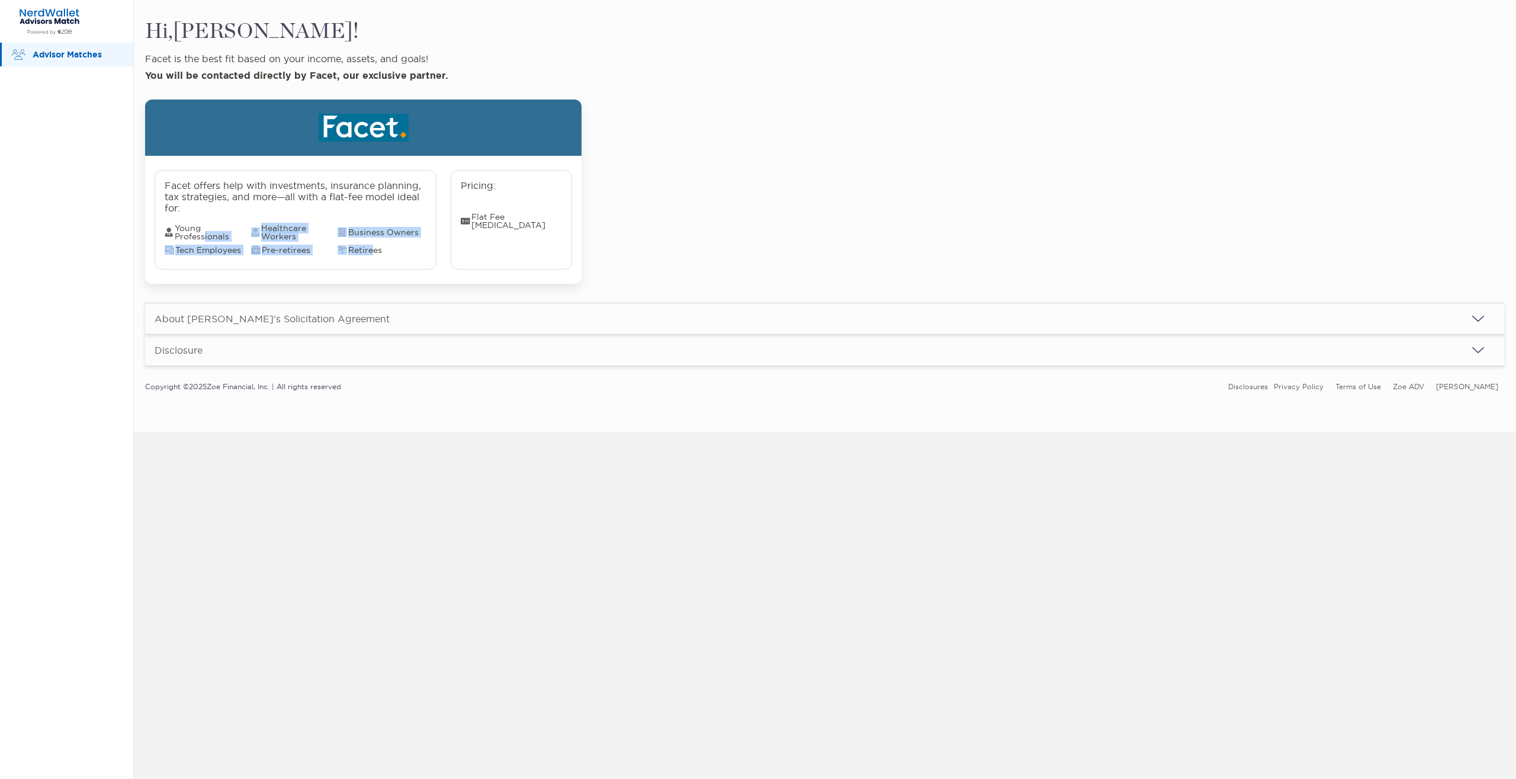 The height and width of the screenshot is (779, 1516). Describe the element at coordinates (208, 232) in the screenshot. I see `span: Young Professionals` at that location.